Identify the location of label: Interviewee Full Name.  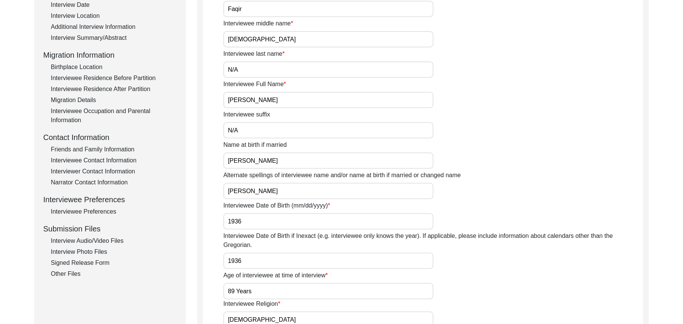
(255, 84).